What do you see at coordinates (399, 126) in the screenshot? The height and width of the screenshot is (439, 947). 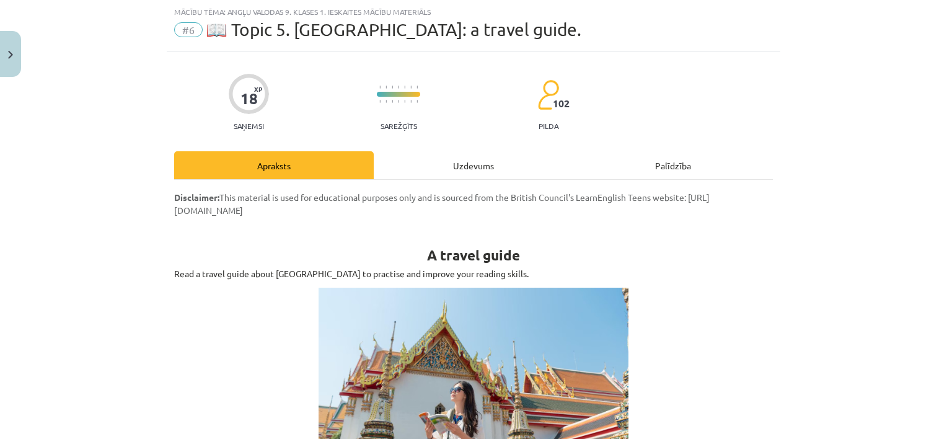 I see `p: Sarežģīts` at bounding box center [399, 126].